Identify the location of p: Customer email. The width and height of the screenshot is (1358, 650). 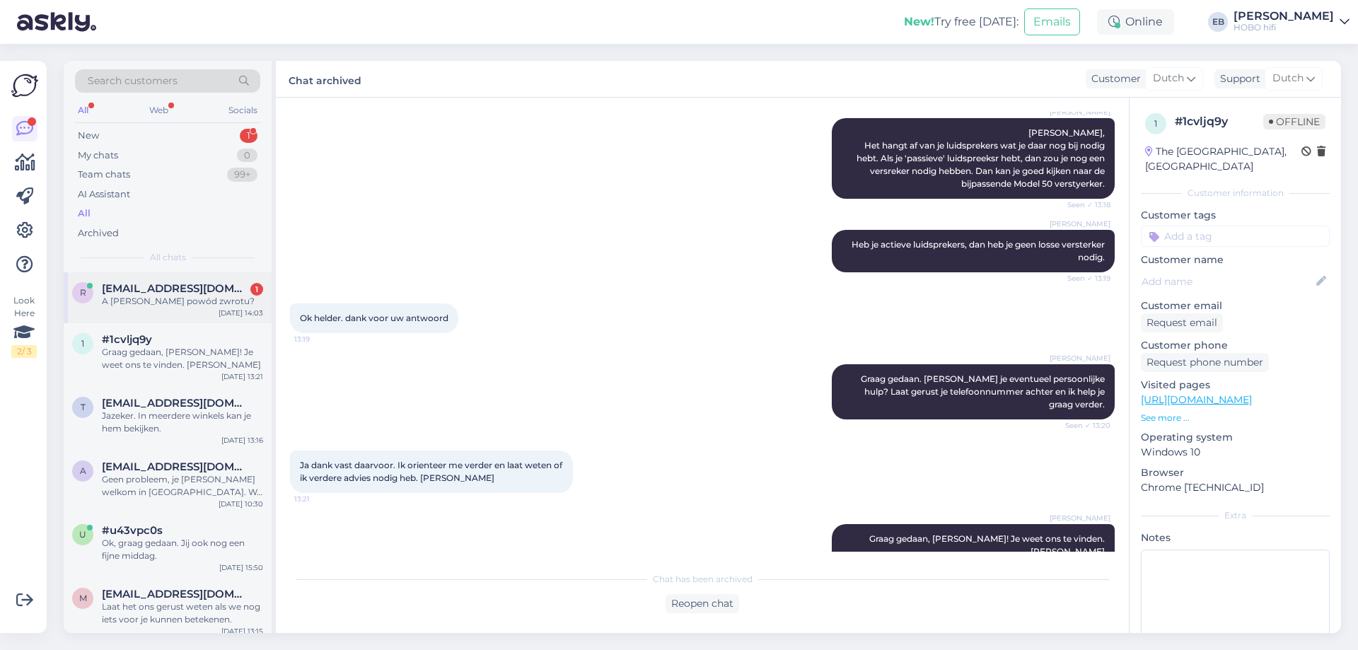
(1235, 306).